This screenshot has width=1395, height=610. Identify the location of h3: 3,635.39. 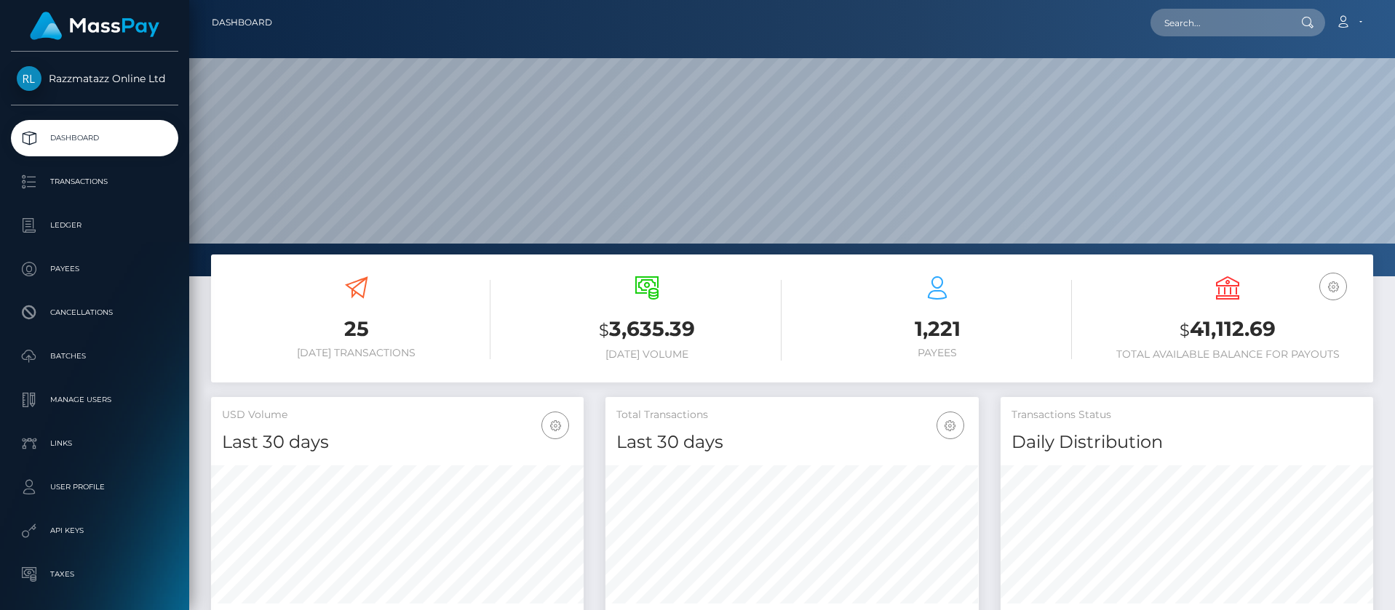
(646, 330).